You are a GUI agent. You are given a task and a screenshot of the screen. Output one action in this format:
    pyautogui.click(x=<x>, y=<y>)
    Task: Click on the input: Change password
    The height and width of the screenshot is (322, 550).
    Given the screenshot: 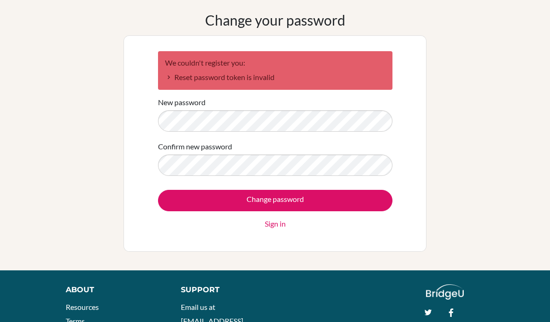 What is the action you would take?
    pyautogui.click(x=275, y=201)
    